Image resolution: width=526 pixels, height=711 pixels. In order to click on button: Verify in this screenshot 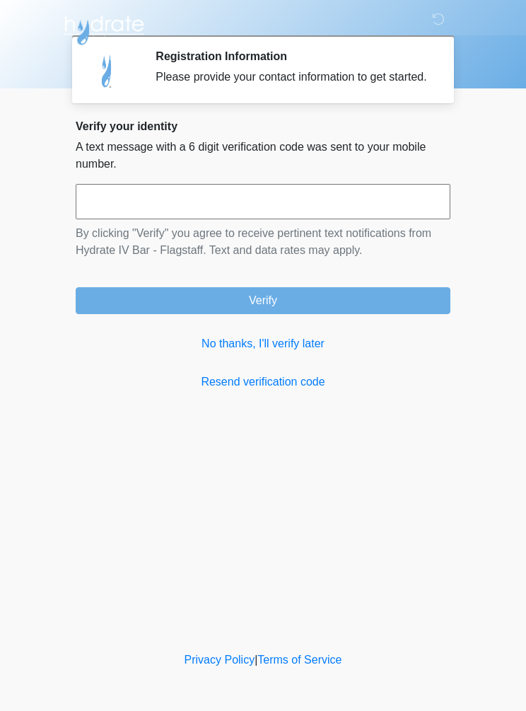, I will do `click(263, 301)`.